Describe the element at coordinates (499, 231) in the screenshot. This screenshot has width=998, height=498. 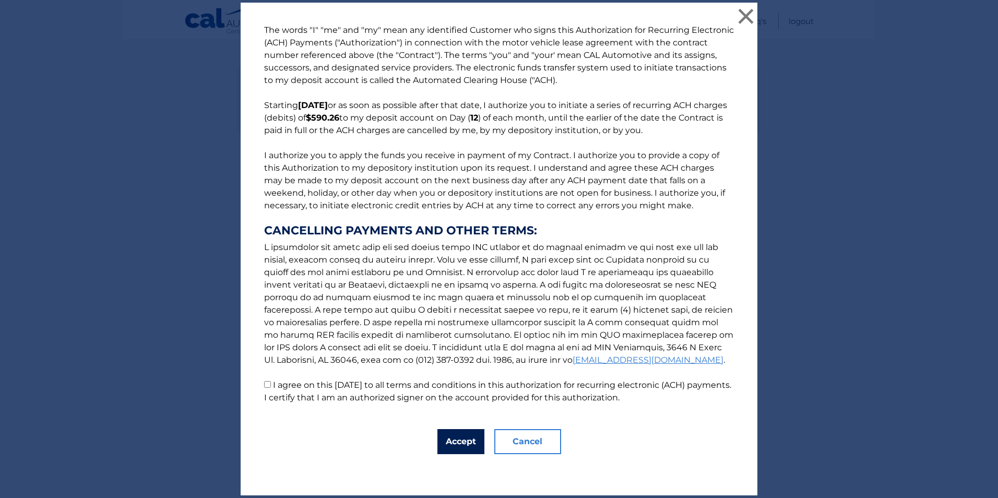
I see `strong: CANCELLING PAYMENTS AND OTHER TERMS:` at that location.